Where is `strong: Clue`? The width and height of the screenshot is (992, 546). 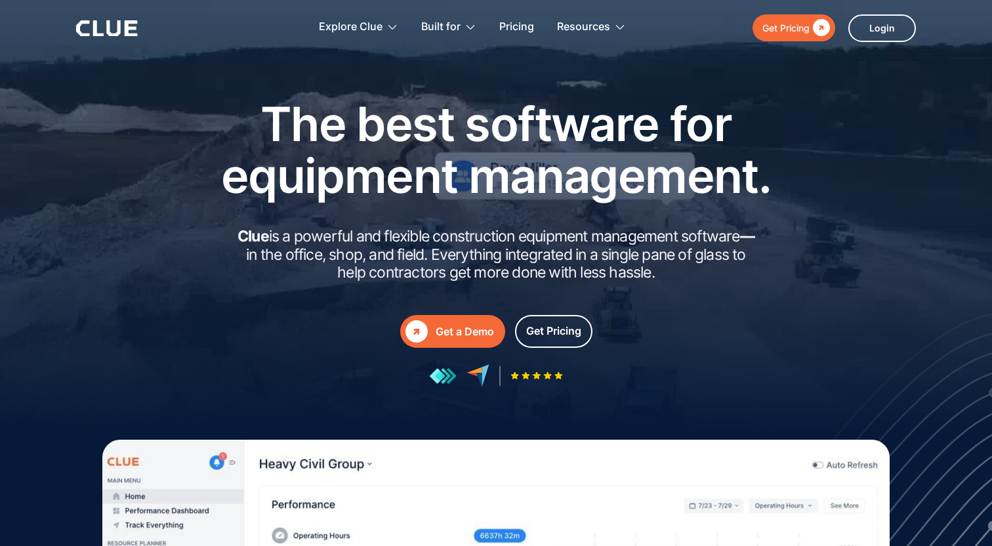
strong: Clue is located at coordinates (253, 236).